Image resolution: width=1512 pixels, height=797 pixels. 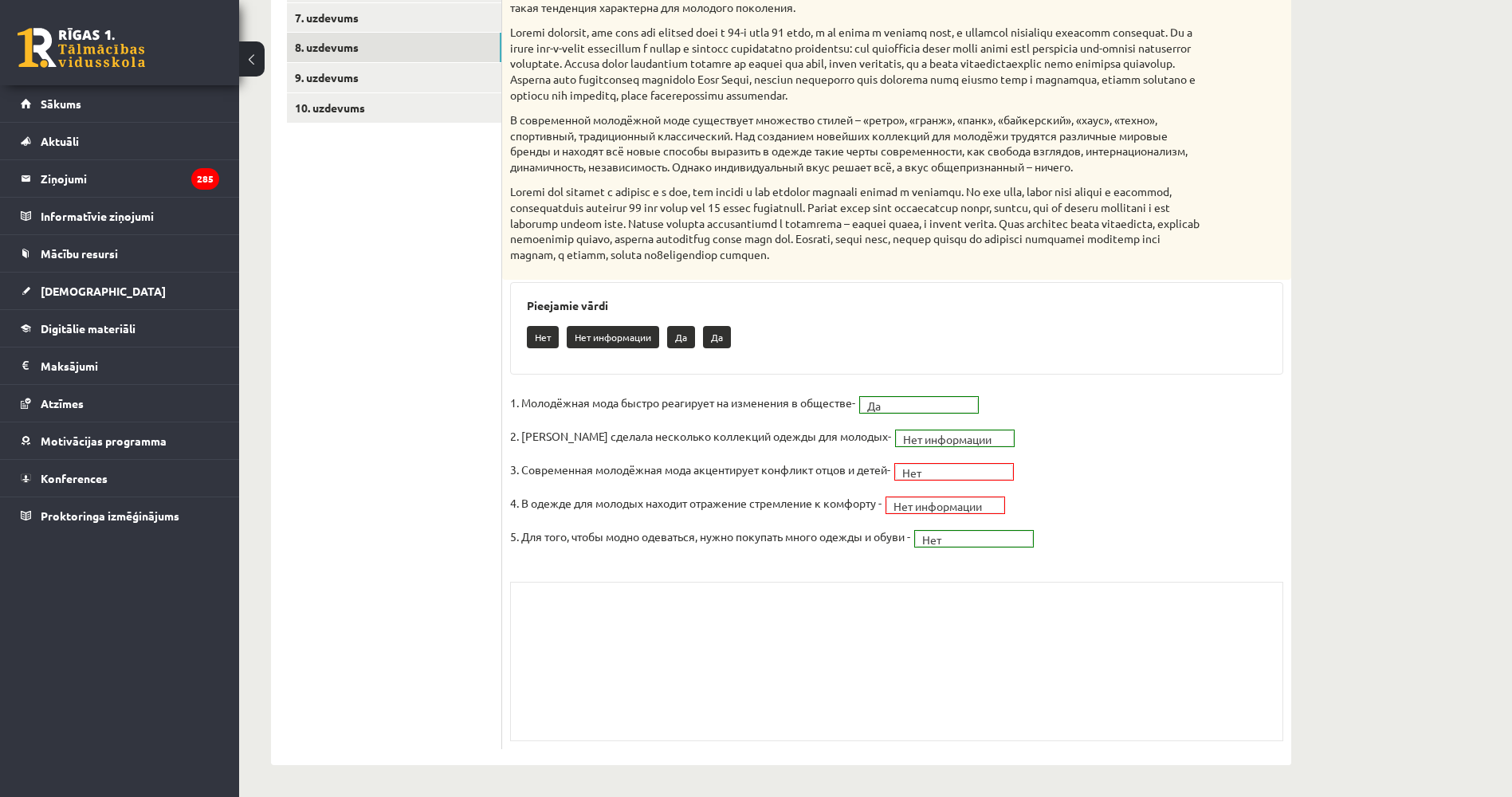 I want to click on span: Proktoringa izmēģinājums, so click(x=110, y=515).